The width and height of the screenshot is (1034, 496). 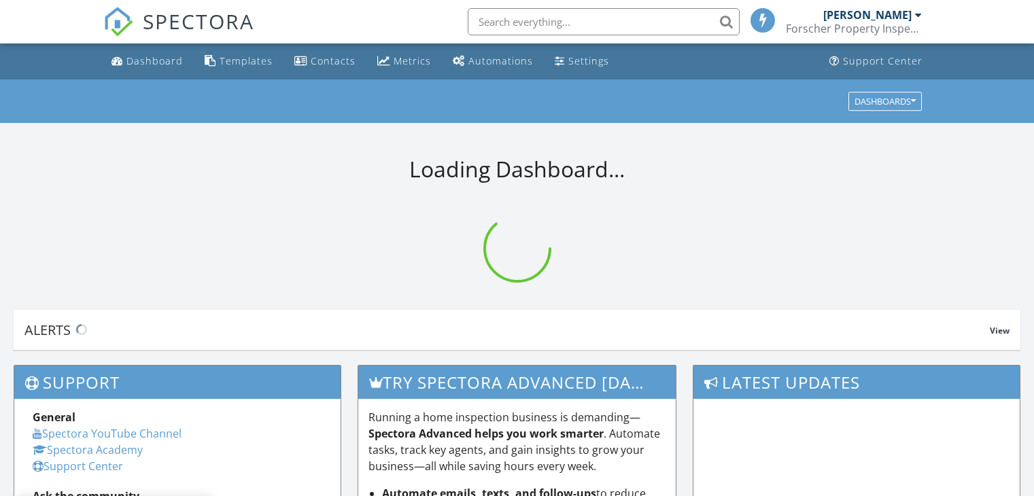 What do you see at coordinates (325, 61) in the screenshot?
I see `a: Contacts` at bounding box center [325, 61].